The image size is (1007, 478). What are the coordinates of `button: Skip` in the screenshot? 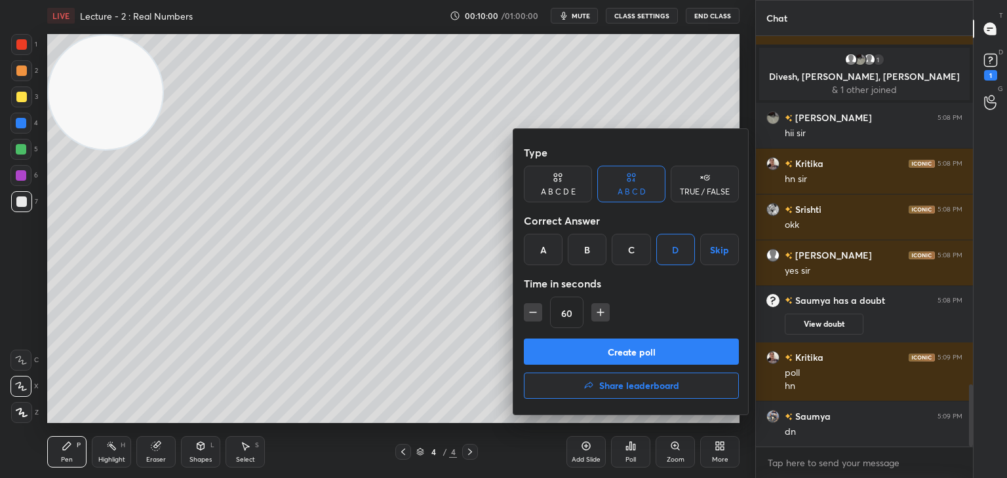 It's located at (719, 250).